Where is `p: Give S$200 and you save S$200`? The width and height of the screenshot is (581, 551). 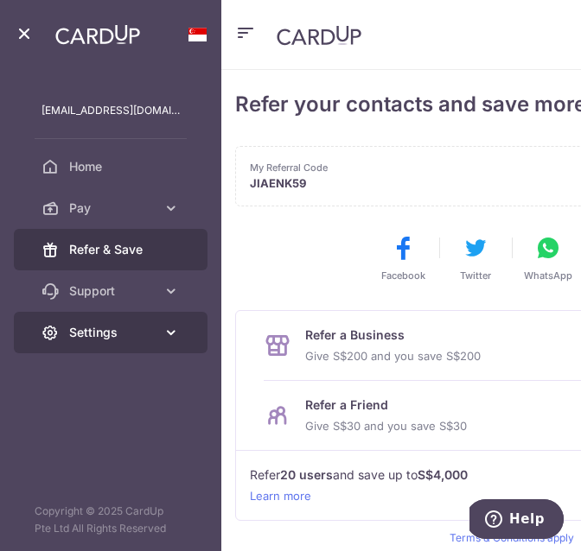
p: Give S$200 and you save S$200 is located at coordinates (392, 356).